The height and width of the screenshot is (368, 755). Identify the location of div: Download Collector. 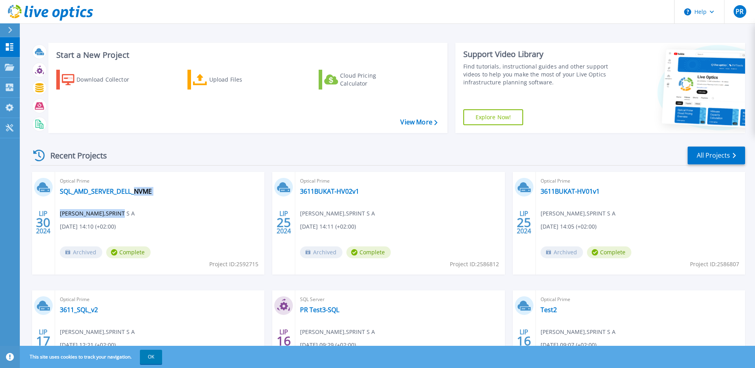
(108, 80).